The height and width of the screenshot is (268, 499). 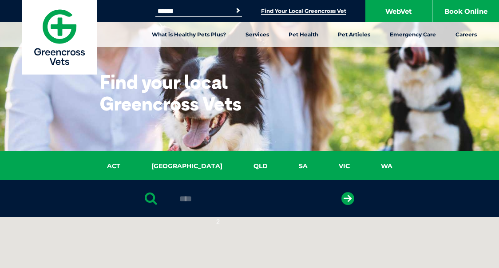 What do you see at coordinates (114, 166) in the screenshot?
I see `a: ACT` at bounding box center [114, 166].